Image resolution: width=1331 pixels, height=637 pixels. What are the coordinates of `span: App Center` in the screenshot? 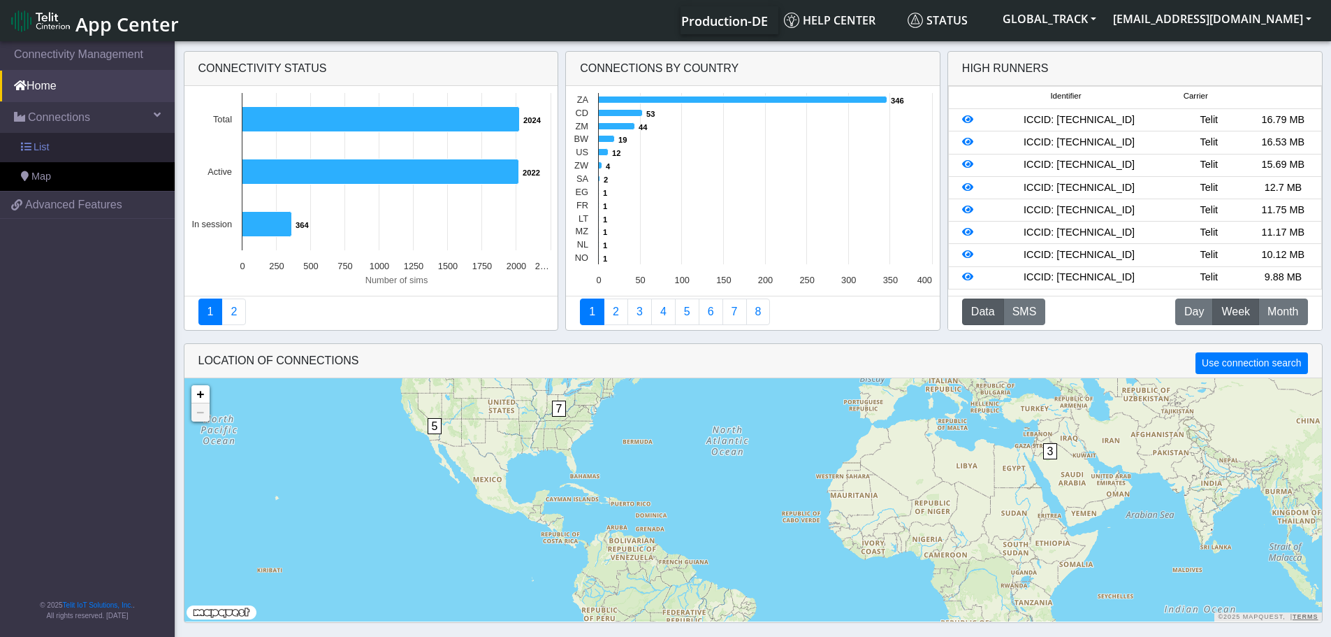 It's located at (127, 24).